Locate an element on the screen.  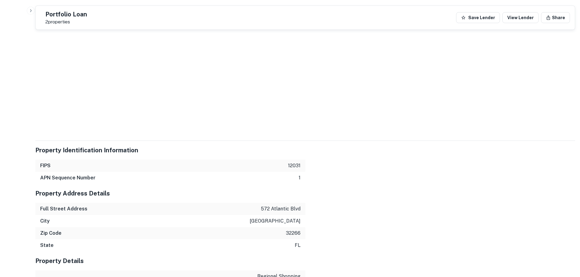
p: 12031 is located at coordinates (294, 166).